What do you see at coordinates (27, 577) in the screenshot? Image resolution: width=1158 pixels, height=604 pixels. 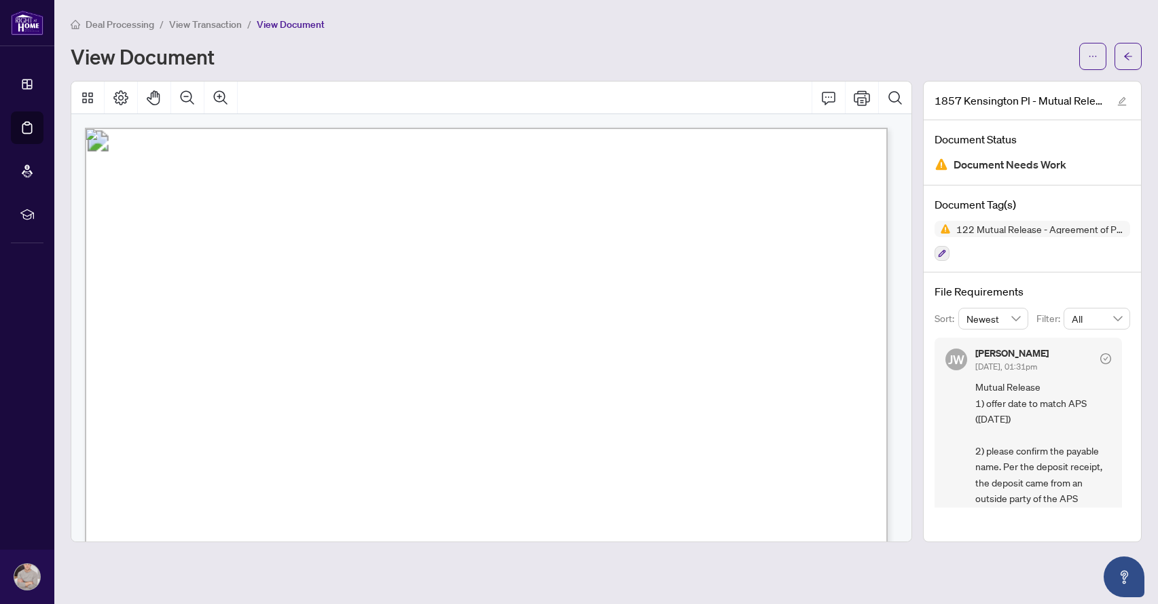 I see `img: Profile Icon` at bounding box center [27, 577].